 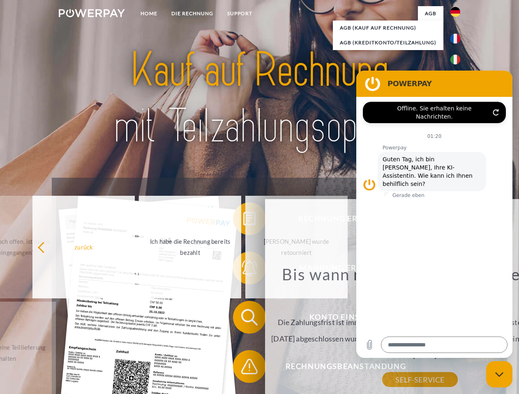 What do you see at coordinates (419, 380) in the screenshot?
I see `a: SELF-SERVICE` at bounding box center [419, 380].